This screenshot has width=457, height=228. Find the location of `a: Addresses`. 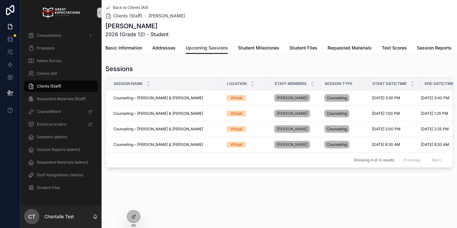

a: Addresses is located at coordinates (164, 49).